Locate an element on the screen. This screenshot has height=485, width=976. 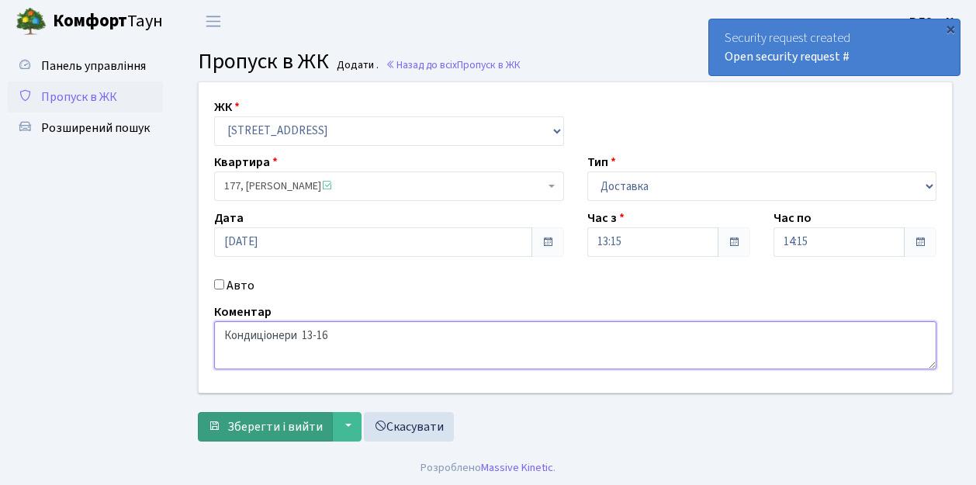
a: Панель управління is located at coordinates (85, 66).